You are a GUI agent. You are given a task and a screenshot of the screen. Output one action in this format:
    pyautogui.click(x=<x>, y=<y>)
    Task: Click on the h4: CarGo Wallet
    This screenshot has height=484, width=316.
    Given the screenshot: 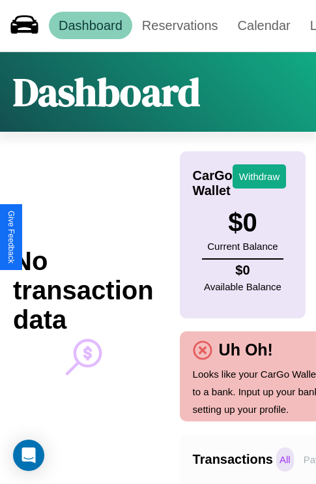 What is the action you would take?
    pyautogui.click(x=213, y=183)
    